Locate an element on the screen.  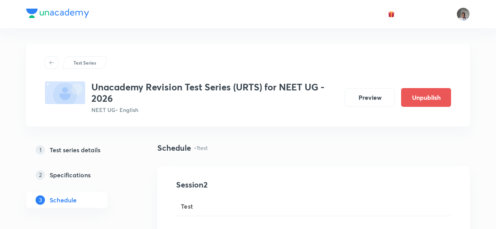
img: fallback-thumbnail.png is located at coordinates (65, 93).